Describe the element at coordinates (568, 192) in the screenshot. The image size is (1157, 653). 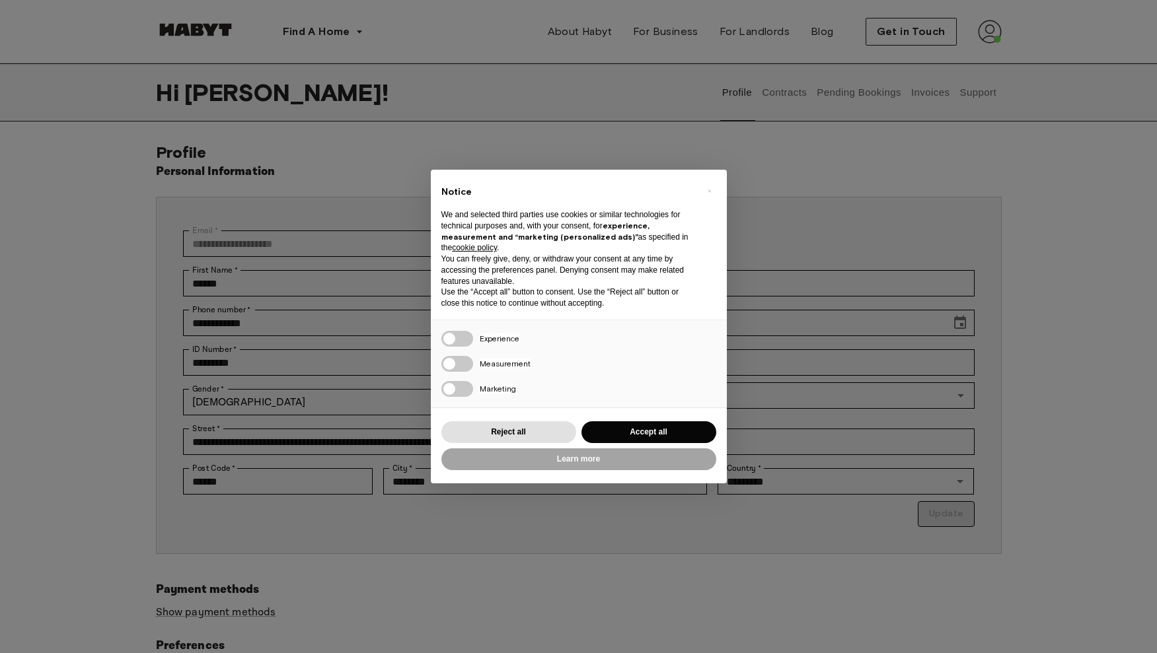
I see `h2: Notice` at that location.